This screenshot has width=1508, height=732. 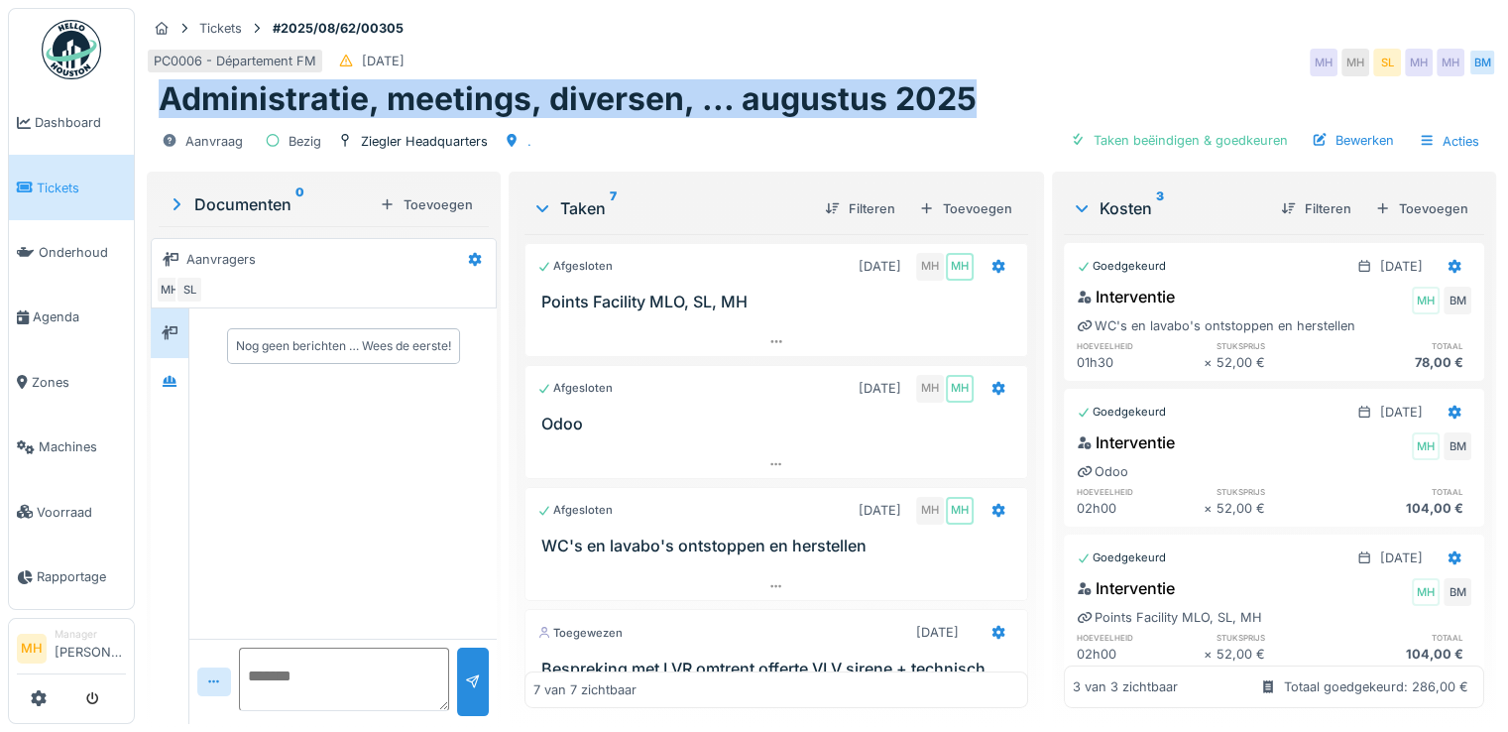 I want to click on div: Manager, so click(x=90, y=634).